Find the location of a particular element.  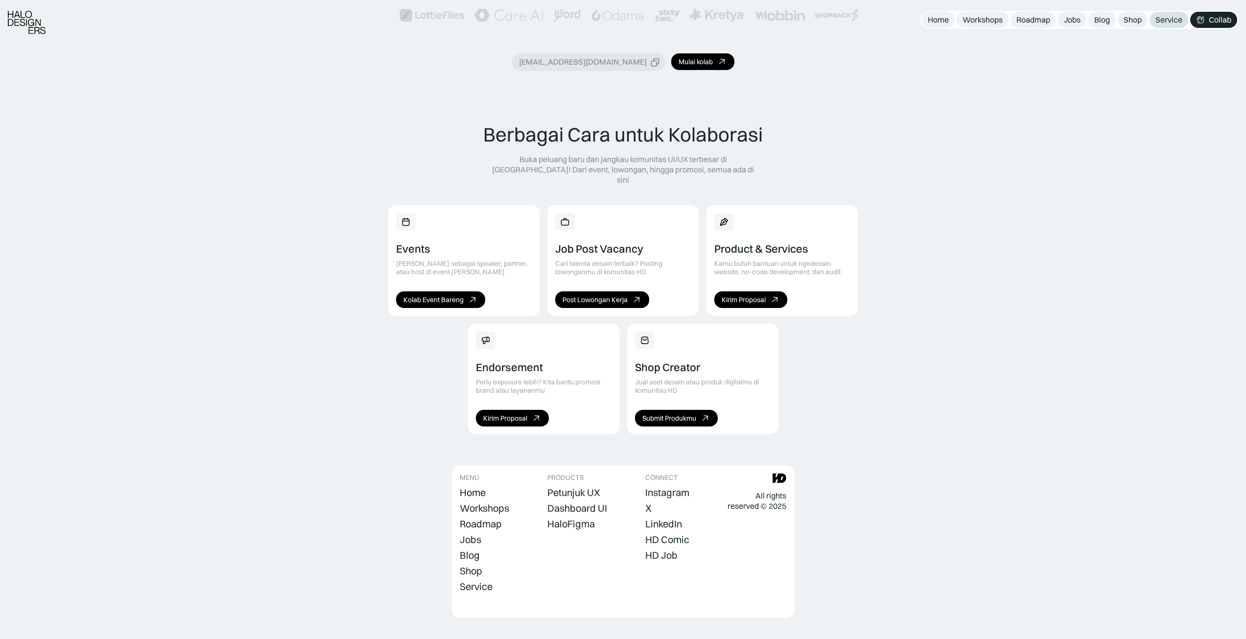

div: Events is located at coordinates (413, 249).